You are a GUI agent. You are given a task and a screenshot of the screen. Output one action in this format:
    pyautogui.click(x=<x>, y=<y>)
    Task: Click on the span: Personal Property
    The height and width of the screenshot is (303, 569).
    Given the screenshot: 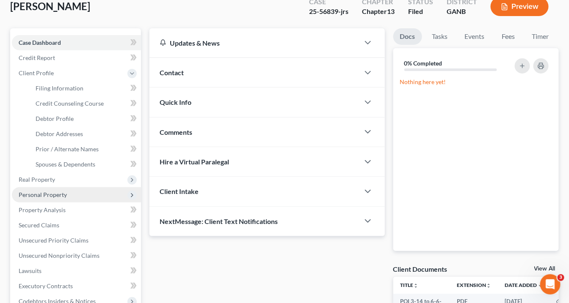 What is the action you would take?
    pyautogui.click(x=43, y=195)
    